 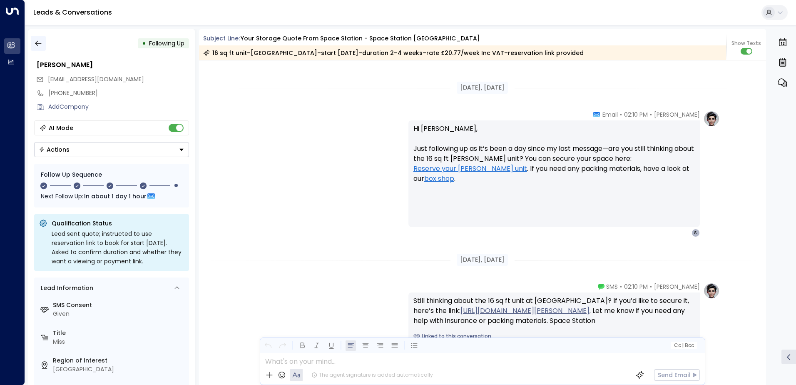 What do you see at coordinates (115, 196) in the screenshot?
I see `span: In about 1 day 1 hour` at bounding box center [115, 196].